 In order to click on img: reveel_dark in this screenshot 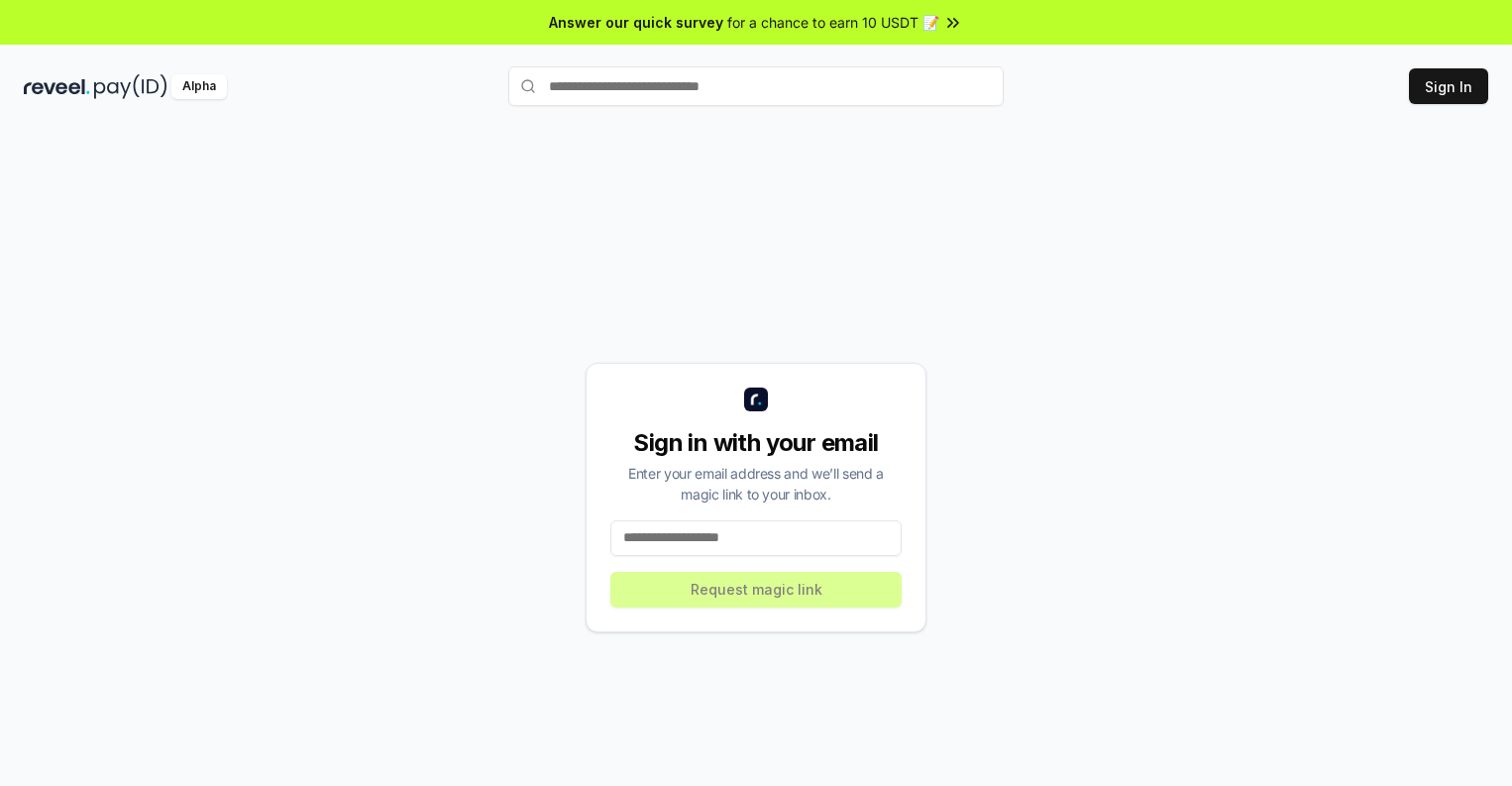, I will do `click(57, 86)`.